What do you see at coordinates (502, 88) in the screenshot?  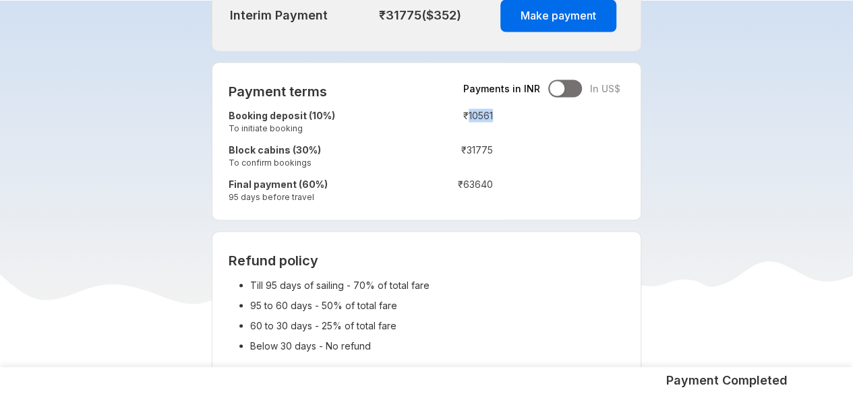 I see `span: Payments in INR` at bounding box center [502, 88].